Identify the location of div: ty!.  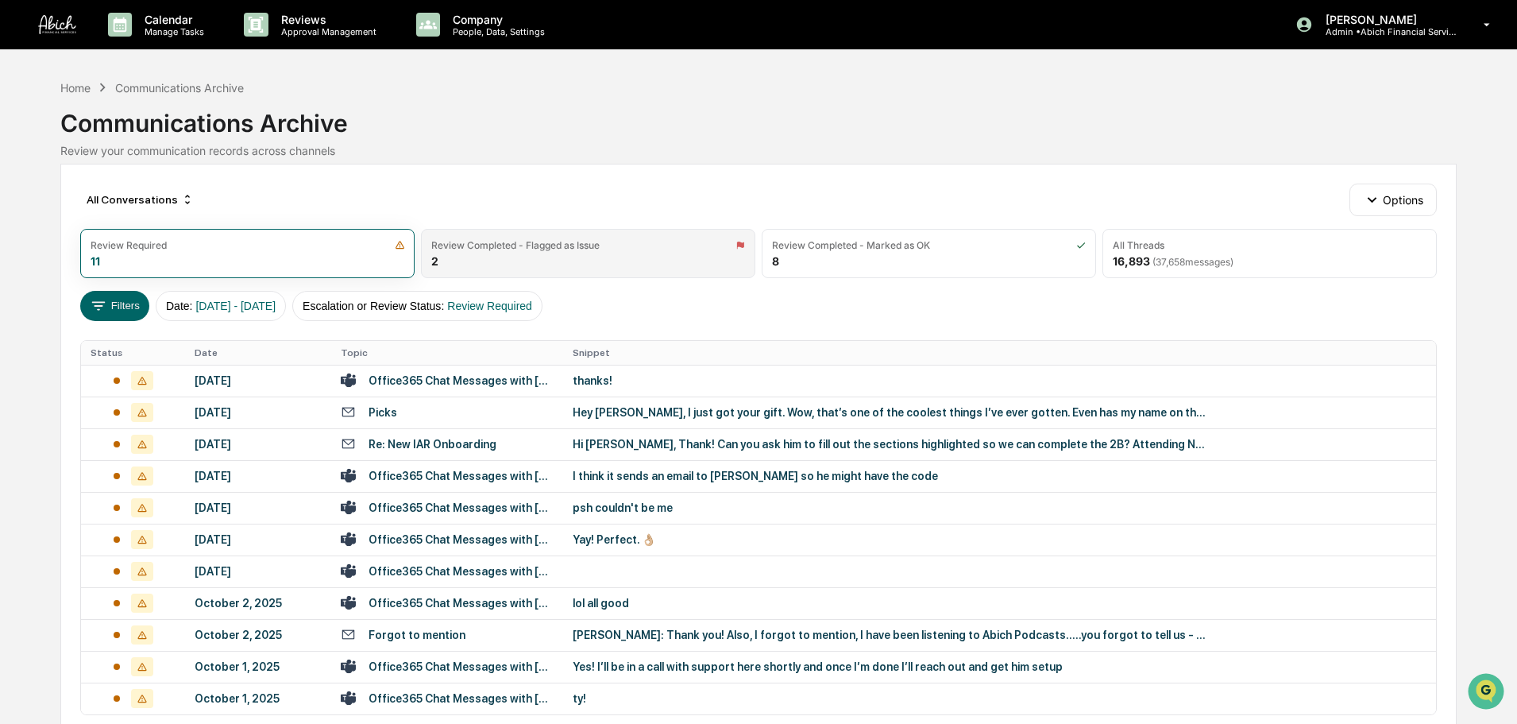
(891, 698).